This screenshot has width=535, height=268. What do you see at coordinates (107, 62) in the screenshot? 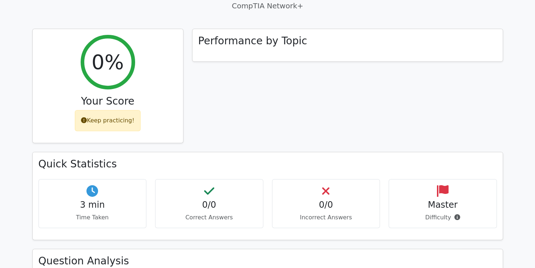
I see `h2: 0%` at bounding box center [107, 62].